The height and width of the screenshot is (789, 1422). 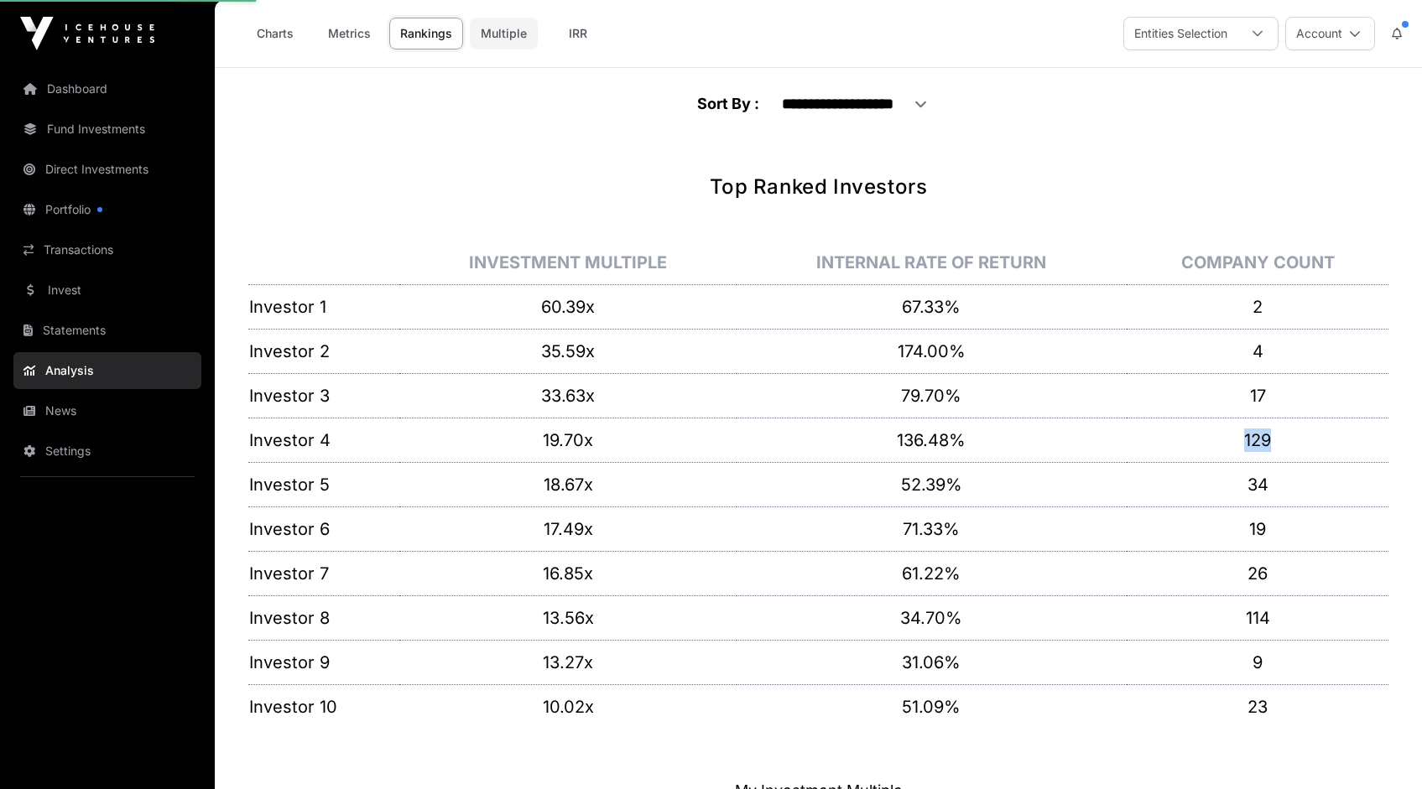 What do you see at coordinates (1258, 618) in the screenshot?
I see `p: 114` at bounding box center [1258, 618].